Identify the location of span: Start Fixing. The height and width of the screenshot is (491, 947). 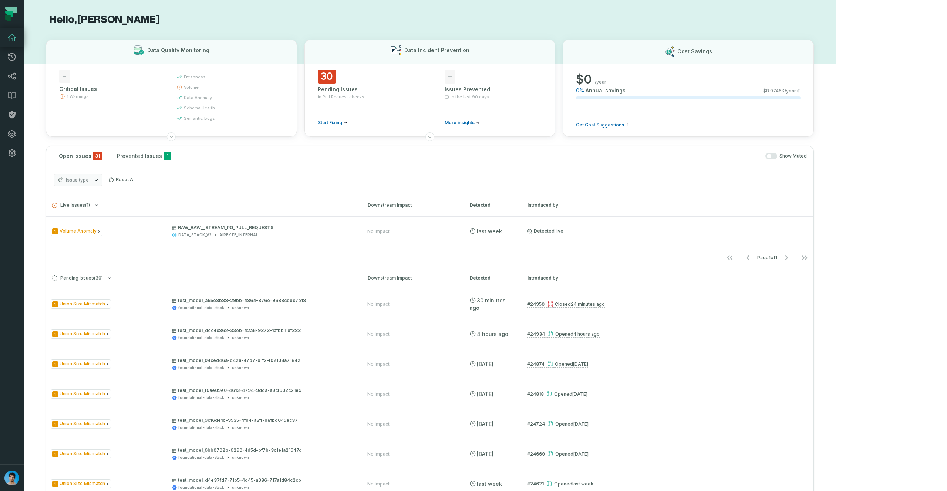
(330, 123).